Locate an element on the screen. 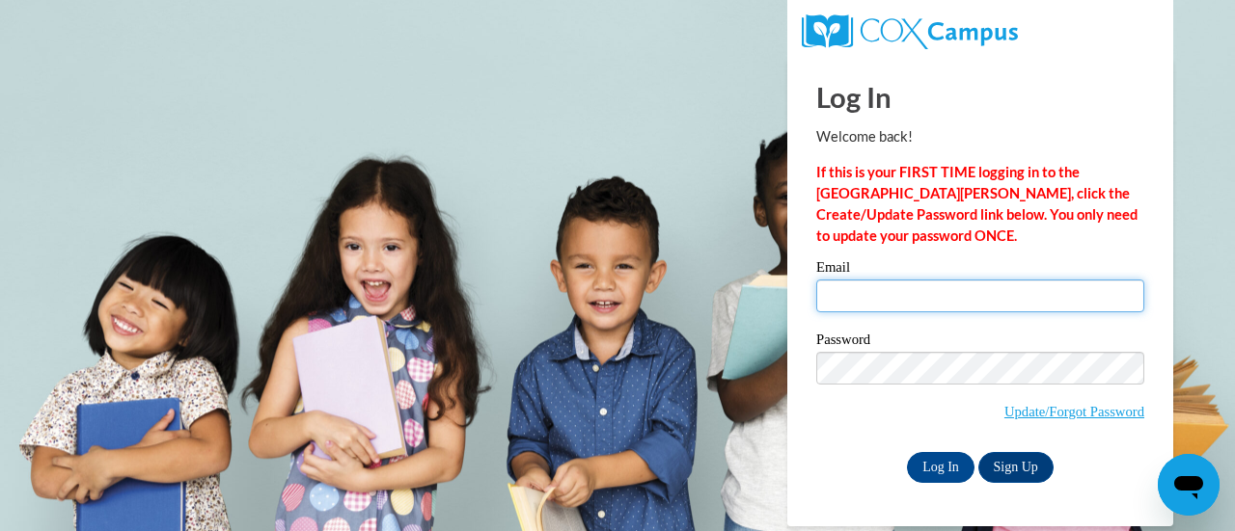 The height and width of the screenshot is (531, 1235). a: Update/Forgot Password is located at coordinates (1074, 412).